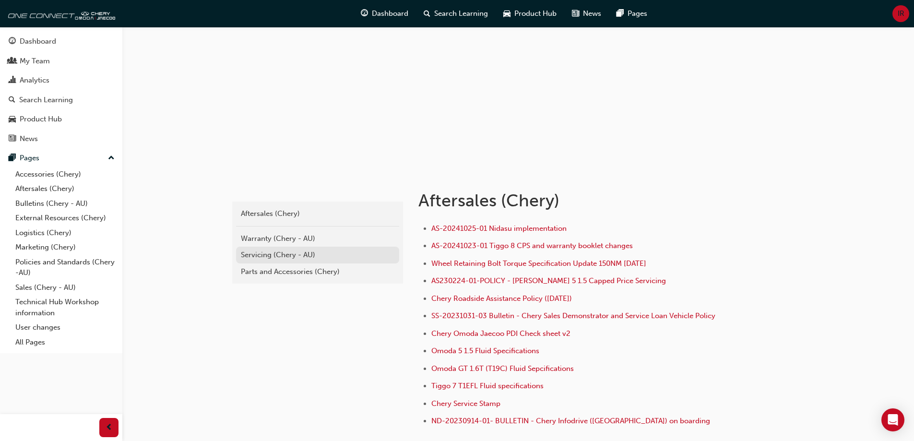  Describe the element at coordinates (109, 428) in the screenshot. I see `span: prev-icon` at that location.